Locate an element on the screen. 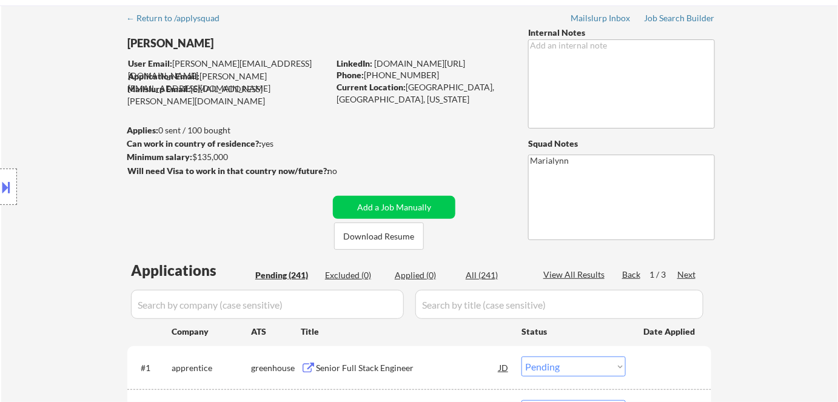  div: Excluded (0) is located at coordinates (355, 275).